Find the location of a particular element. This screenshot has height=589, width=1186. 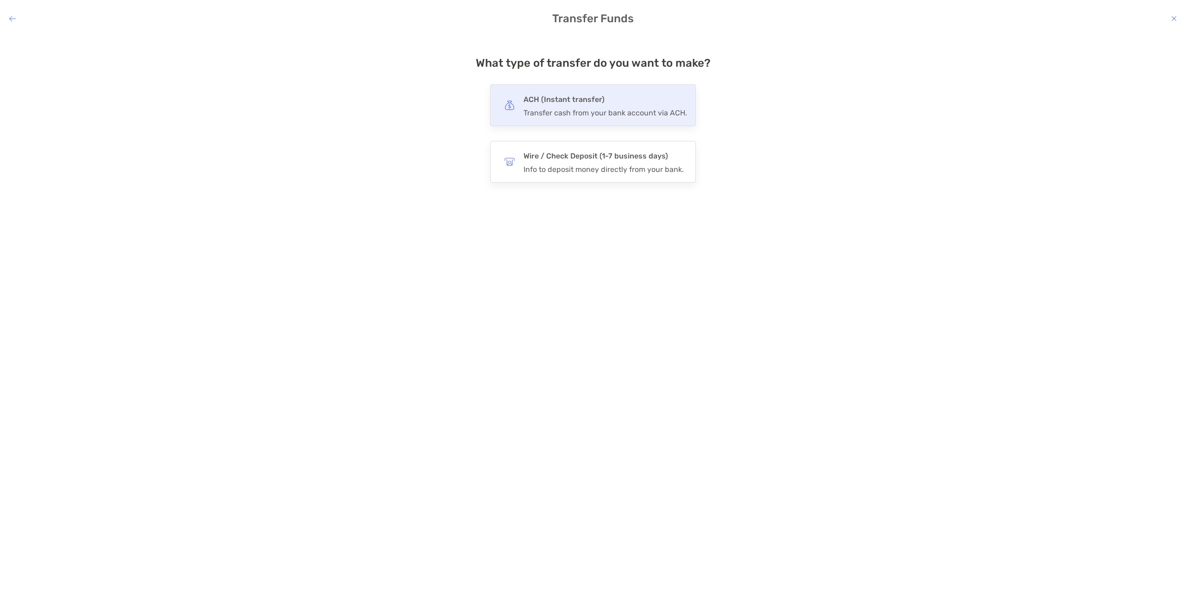

h4: What type of transfer do you want to make? is located at coordinates (593, 63).